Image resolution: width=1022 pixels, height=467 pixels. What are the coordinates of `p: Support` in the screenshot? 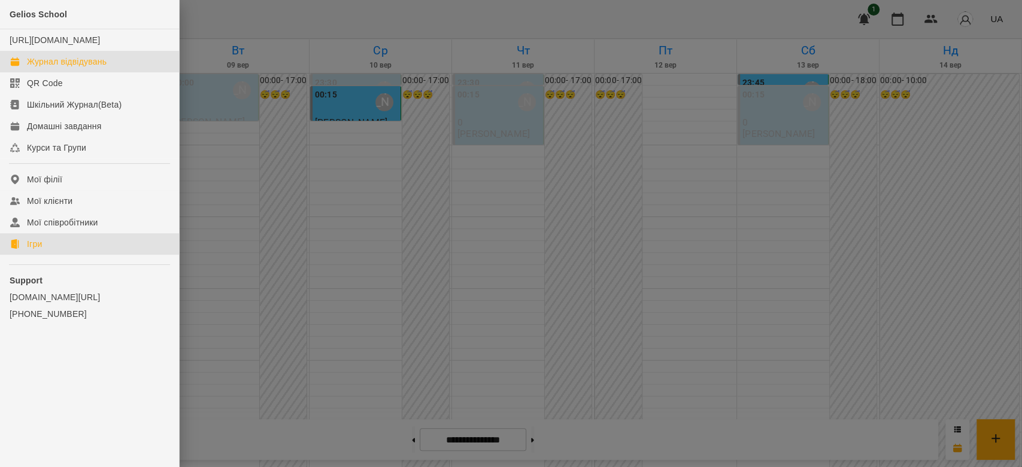 It's located at (89, 281).